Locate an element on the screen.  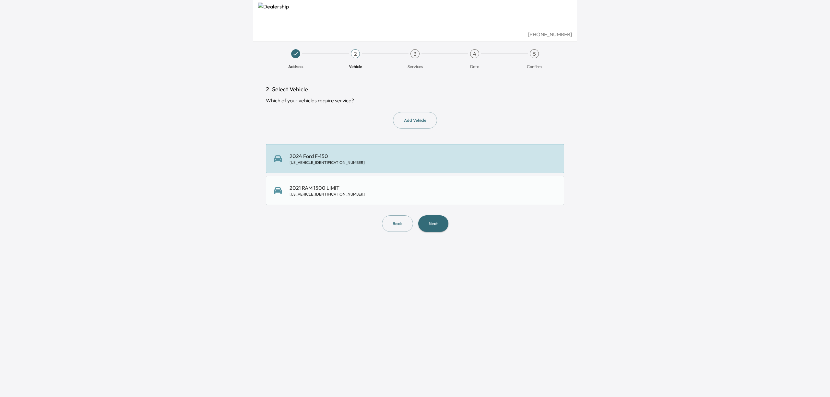
span: Services is located at coordinates (415, 66).